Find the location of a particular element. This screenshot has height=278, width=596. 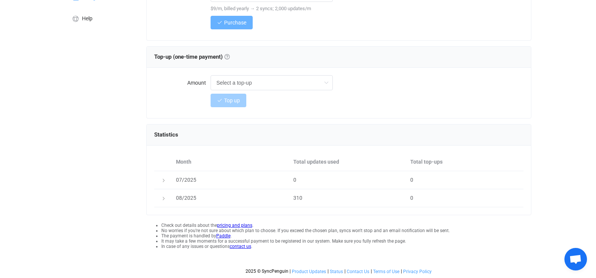

div: Total updates used is located at coordinates (348, 162).